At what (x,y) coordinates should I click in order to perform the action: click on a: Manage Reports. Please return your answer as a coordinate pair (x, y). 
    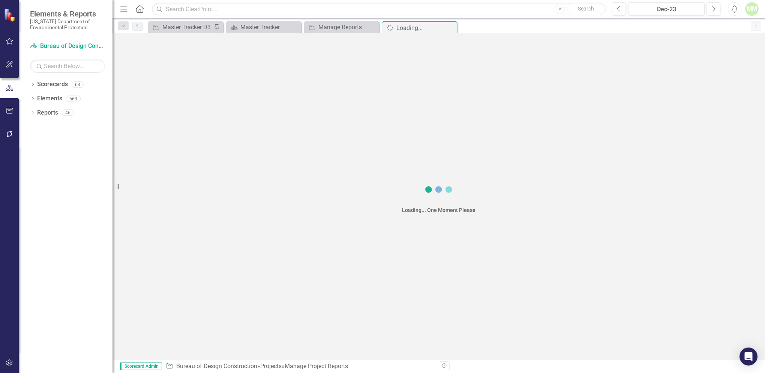
    Looking at the image, I should click on (342, 27).